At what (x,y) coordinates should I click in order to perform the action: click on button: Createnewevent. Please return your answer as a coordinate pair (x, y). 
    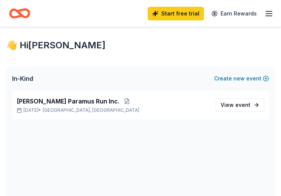
    Looking at the image, I should click on (242, 79).